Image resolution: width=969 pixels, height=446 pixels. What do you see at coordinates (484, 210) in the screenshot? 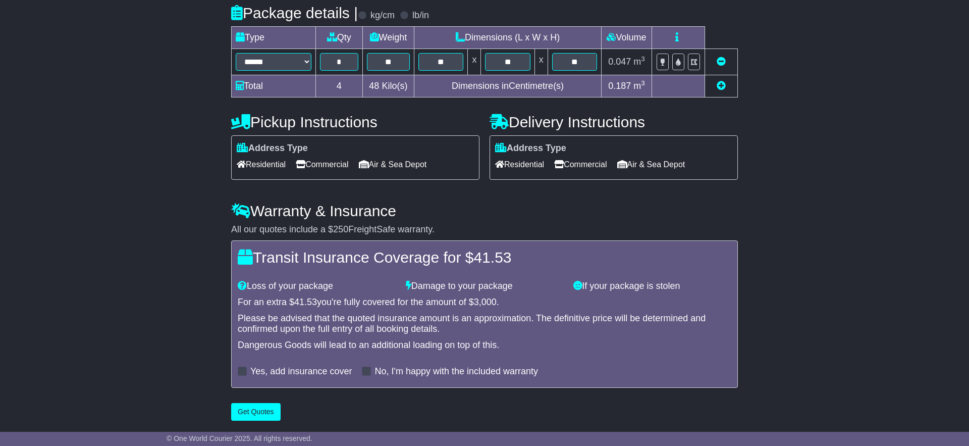
I see `h4: Warranty & Insurance` at bounding box center [484, 210].